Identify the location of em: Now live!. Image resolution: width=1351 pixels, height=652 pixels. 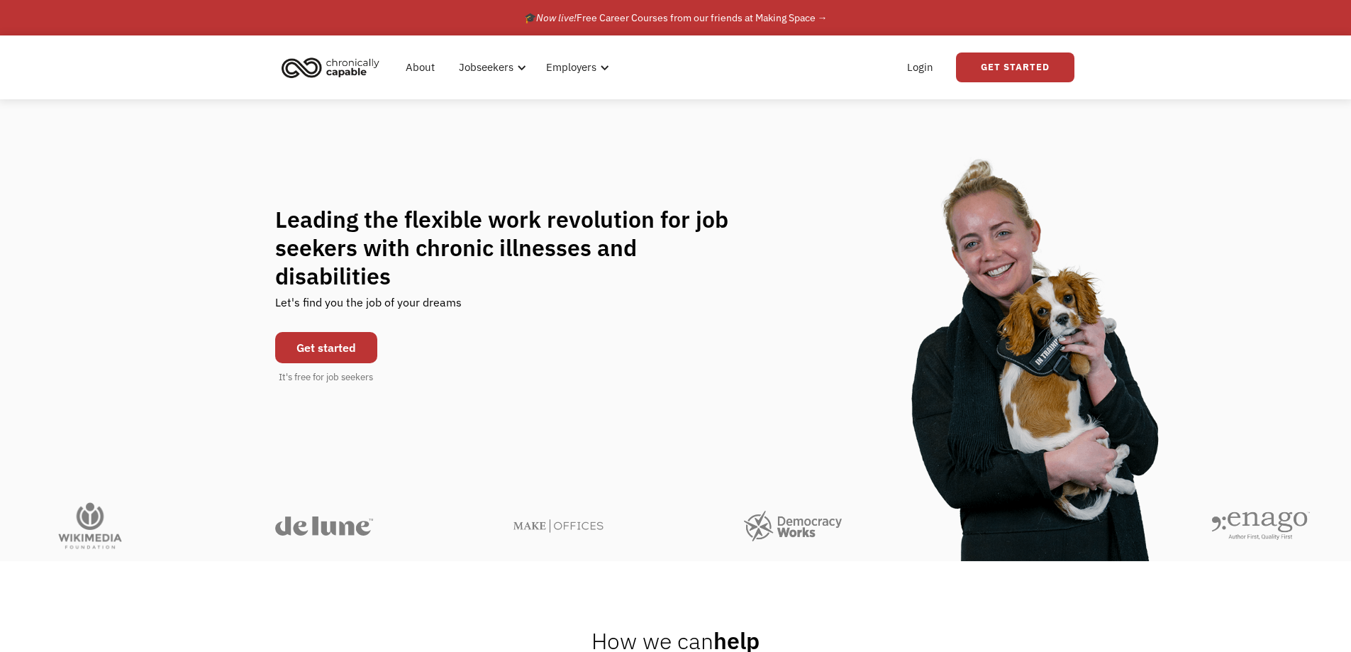
(556, 18).